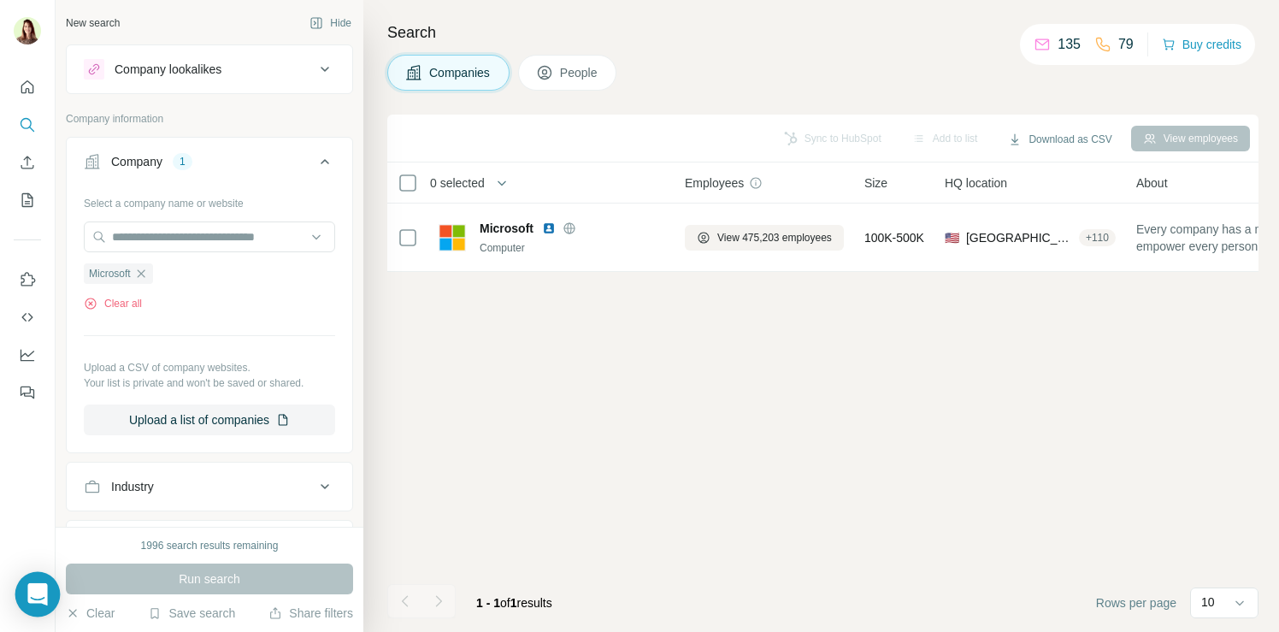 This screenshot has height=632, width=1279. Describe the element at coordinates (1201, 44) in the screenshot. I see `button: Buy credits` at that location.